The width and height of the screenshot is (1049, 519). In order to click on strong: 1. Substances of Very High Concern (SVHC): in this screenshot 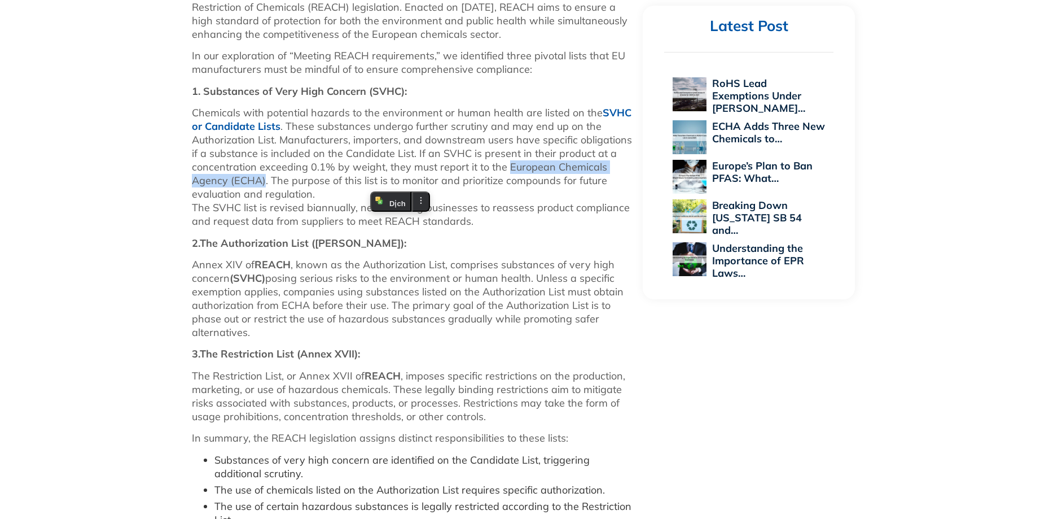, I will do `click(299, 91)`.